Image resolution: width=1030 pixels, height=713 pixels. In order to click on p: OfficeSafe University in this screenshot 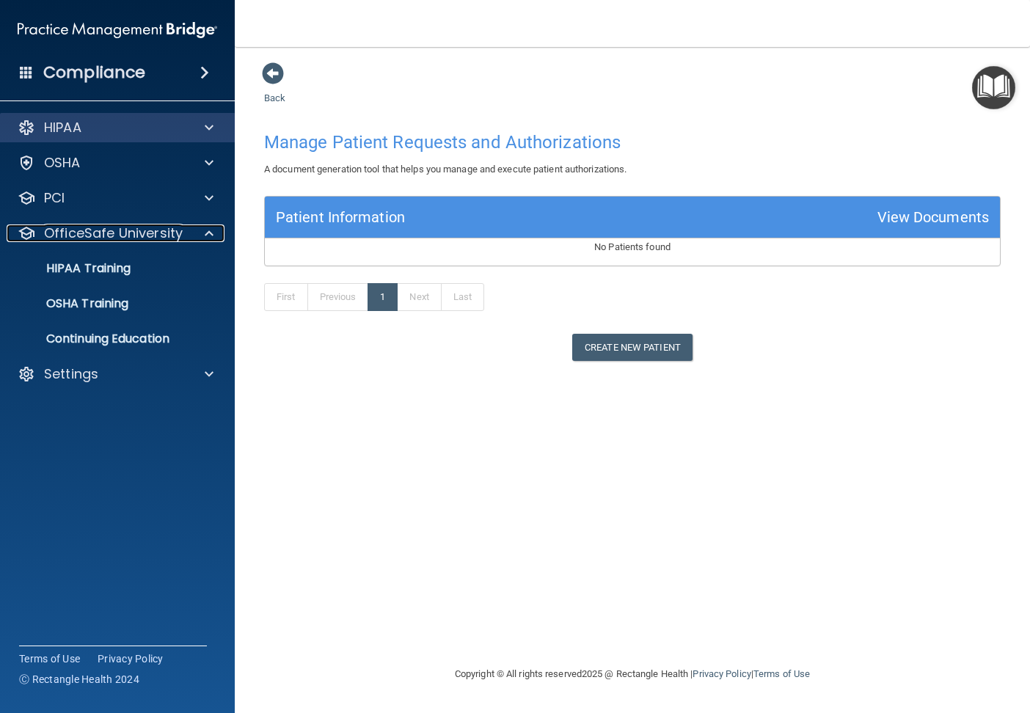, I will do `click(113, 233)`.